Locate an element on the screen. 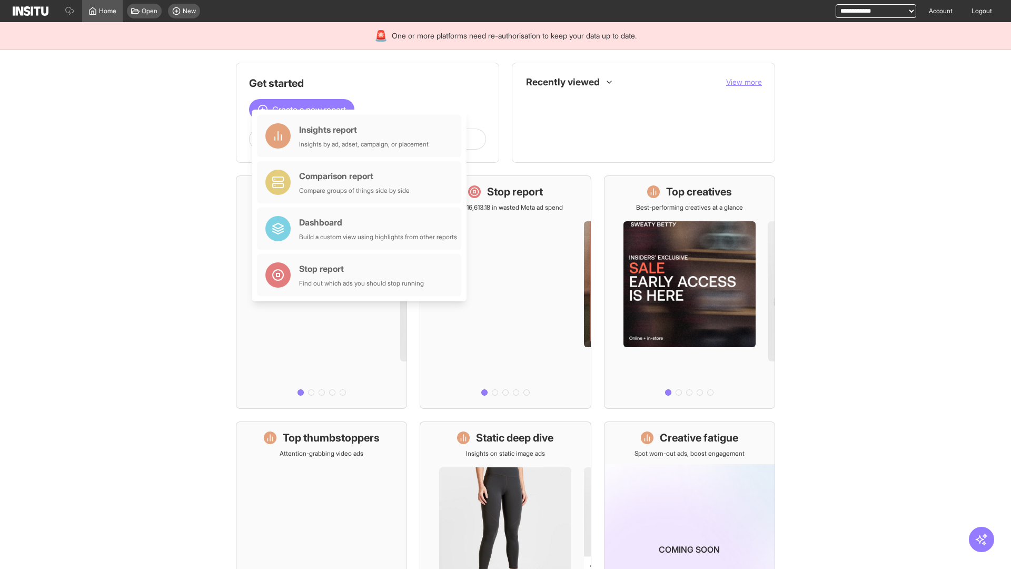 This screenshot has height=569, width=1011. div: Build a custom view using highlights from other reports is located at coordinates (378, 237).